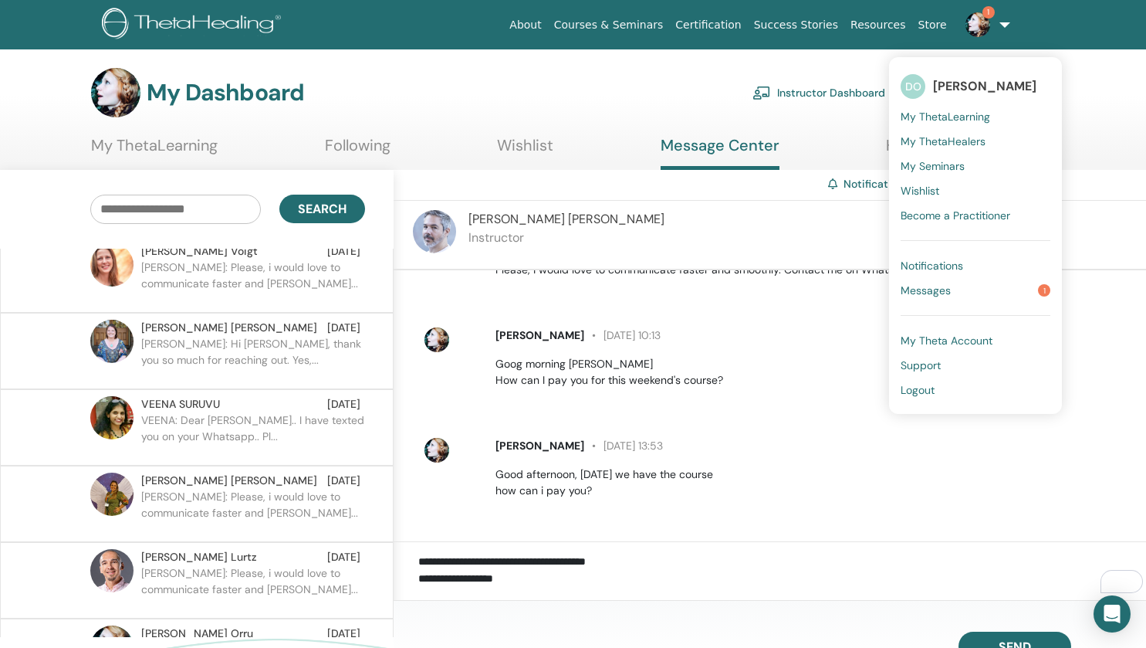 The height and width of the screenshot is (648, 1146). I want to click on span: My ThetaHealers, so click(943, 141).